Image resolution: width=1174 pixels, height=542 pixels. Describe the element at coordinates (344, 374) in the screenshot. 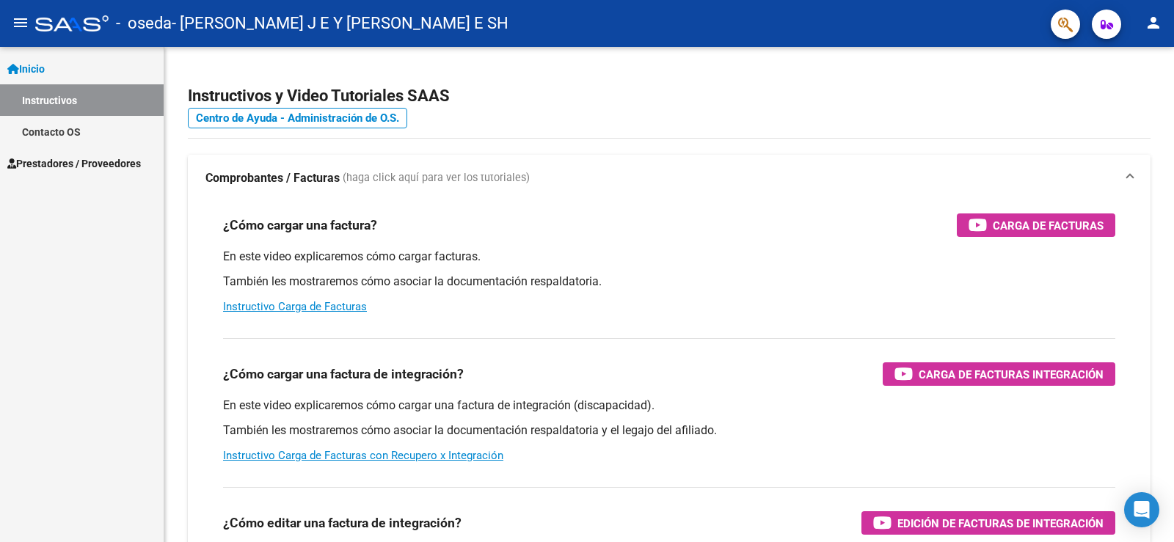

I see `h3: ¿Cómo cargar una factura de integración?` at that location.